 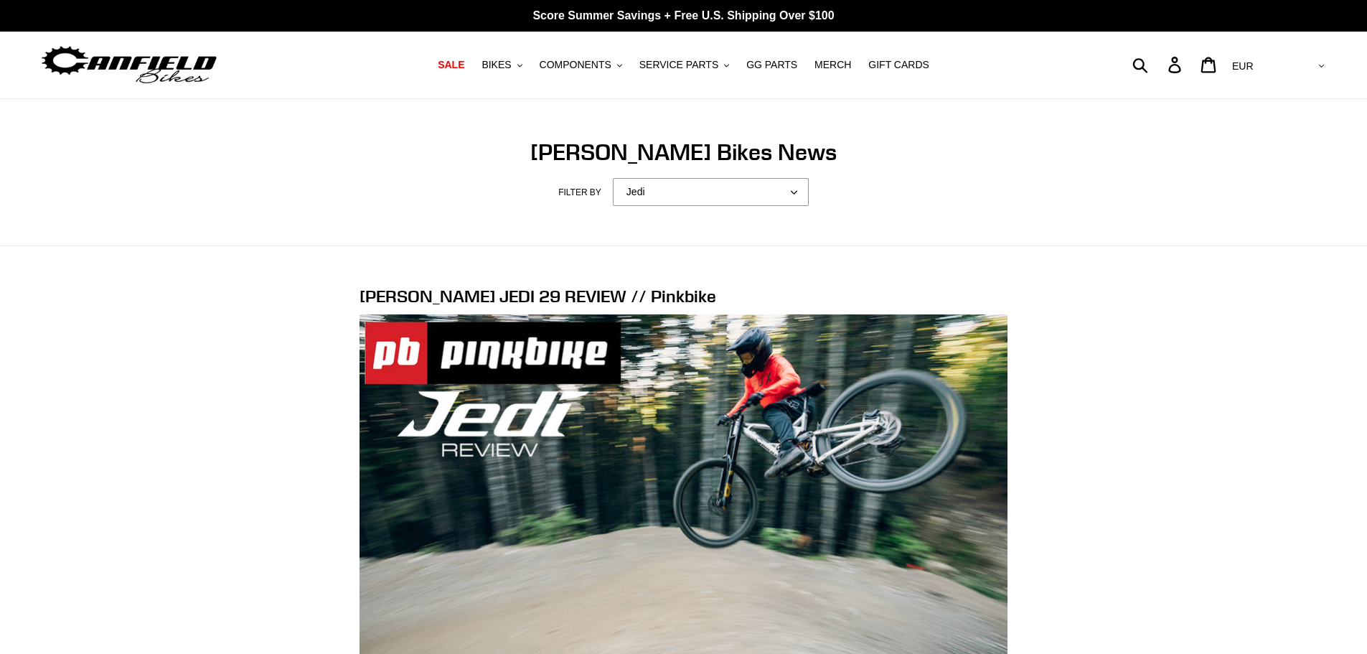 I want to click on a: SALE, so click(x=451, y=65).